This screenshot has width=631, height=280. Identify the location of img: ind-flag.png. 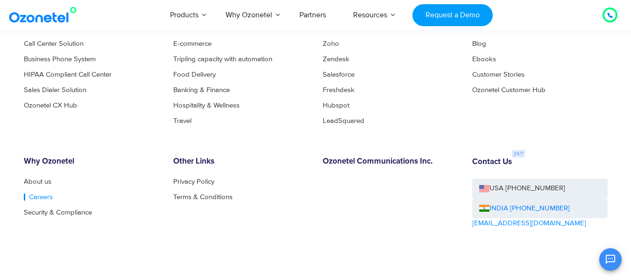
(484, 208).